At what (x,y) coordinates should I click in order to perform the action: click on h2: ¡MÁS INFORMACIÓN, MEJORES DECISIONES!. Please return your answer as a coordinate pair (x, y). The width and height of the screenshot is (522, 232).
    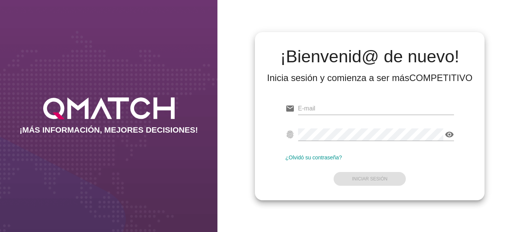
    Looking at the image, I should click on (109, 130).